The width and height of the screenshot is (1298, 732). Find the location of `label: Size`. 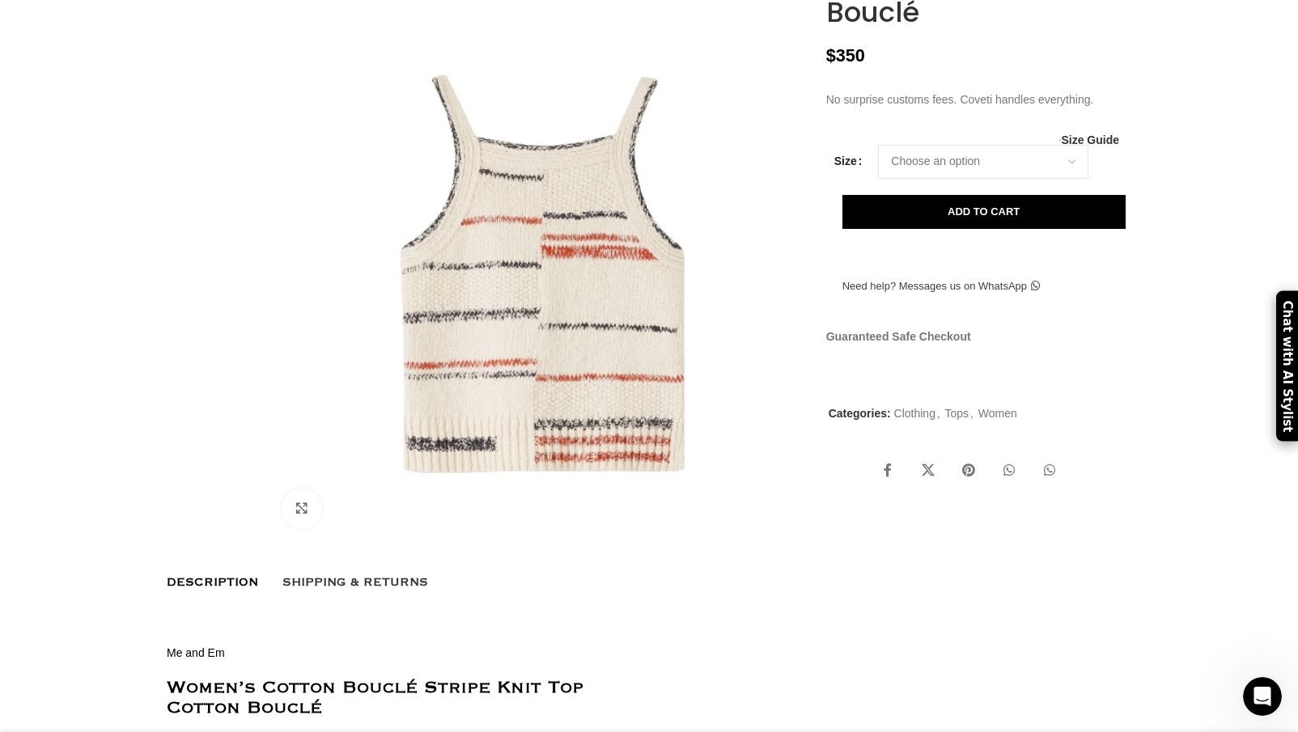

label: Size is located at coordinates (848, 161).